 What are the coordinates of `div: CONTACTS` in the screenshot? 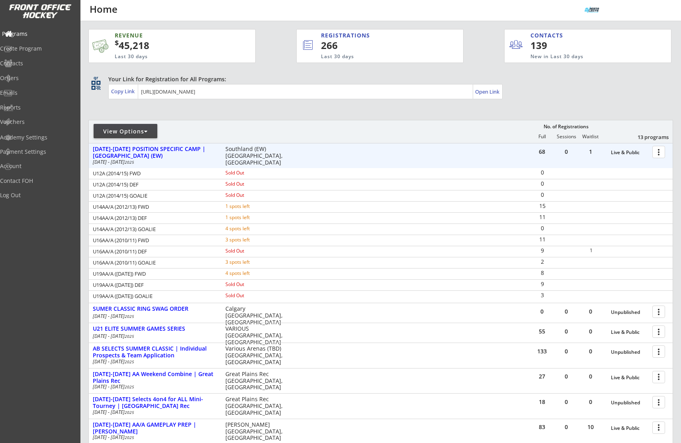 It's located at (548, 35).